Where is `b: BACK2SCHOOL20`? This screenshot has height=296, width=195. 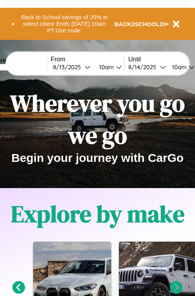
b: BACK2SCHOOL20 is located at coordinates (141, 24).